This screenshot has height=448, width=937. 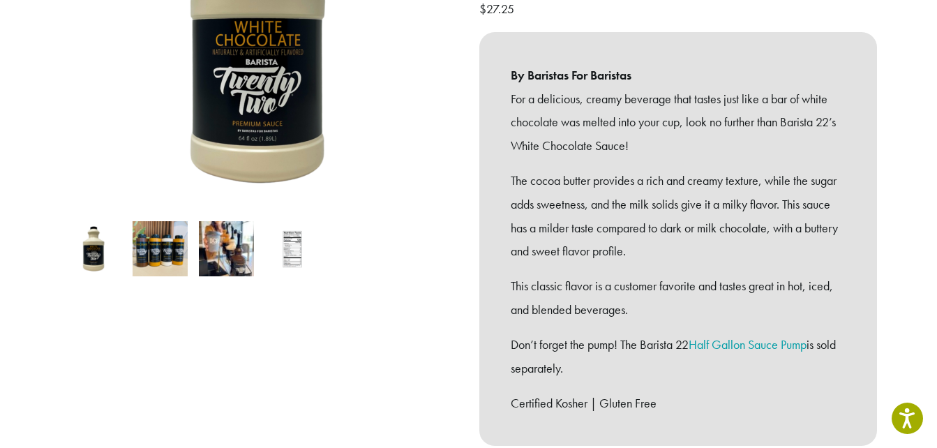 What do you see at coordinates (678, 403) in the screenshot?
I see `p: Certified Kosher | Gluten Free` at bounding box center [678, 403].